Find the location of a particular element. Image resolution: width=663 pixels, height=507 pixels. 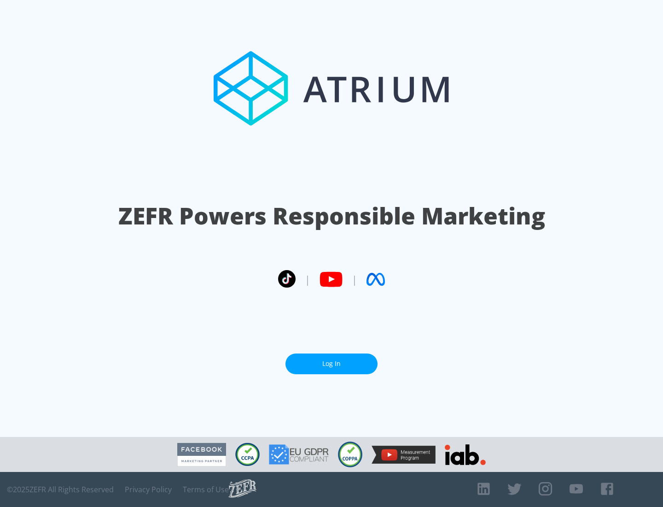

img: IAB is located at coordinates (465, 454).